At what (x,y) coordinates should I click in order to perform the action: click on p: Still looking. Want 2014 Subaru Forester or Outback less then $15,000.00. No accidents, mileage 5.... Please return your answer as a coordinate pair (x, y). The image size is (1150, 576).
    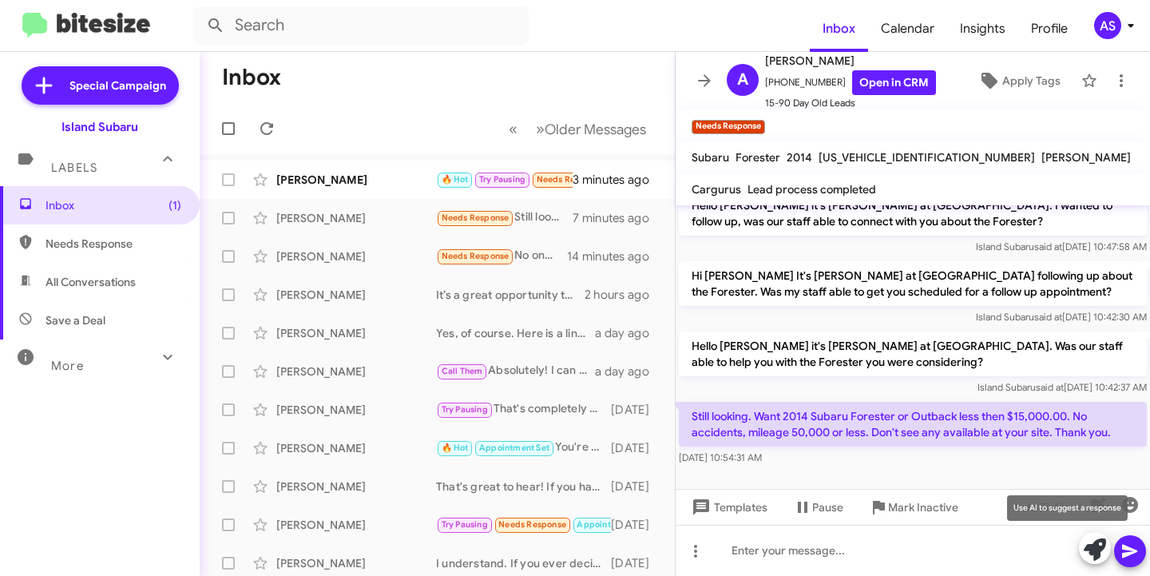
    Looking at the image, I should click on (913, 424).